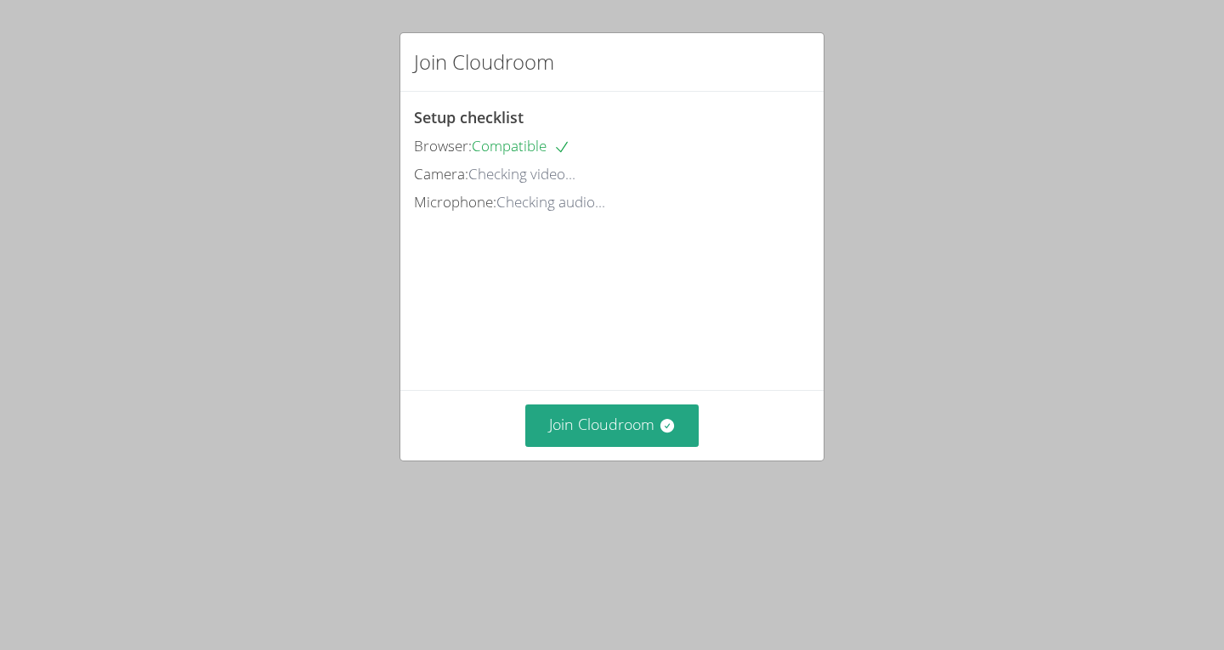  I want to click on span: Microphone:, so click(455, 201).